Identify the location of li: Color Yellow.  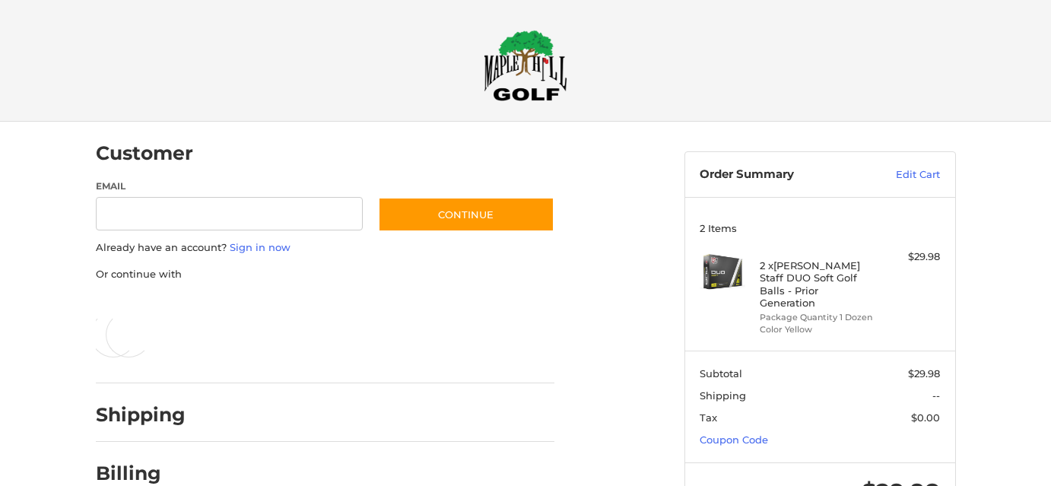
(818, 329).